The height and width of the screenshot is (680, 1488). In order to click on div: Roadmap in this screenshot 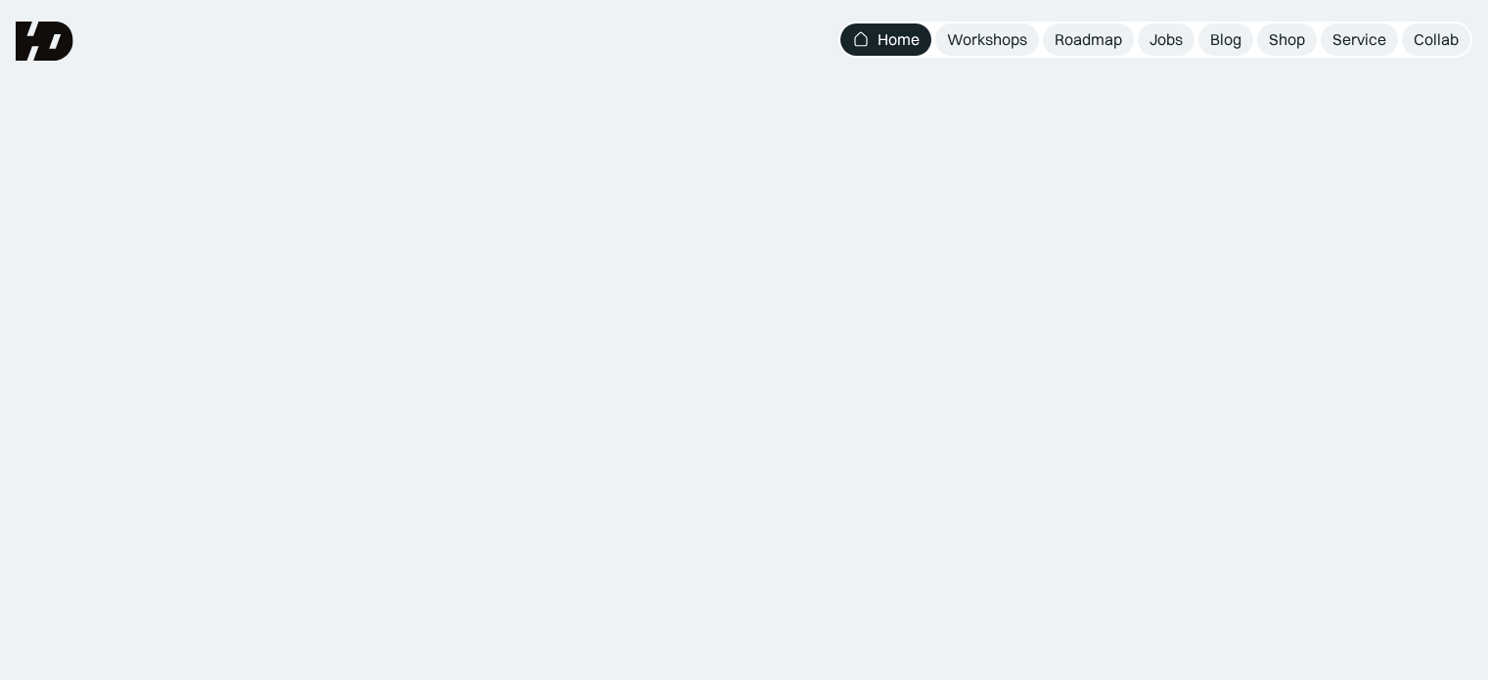, I will do `click(1088, 39)`.